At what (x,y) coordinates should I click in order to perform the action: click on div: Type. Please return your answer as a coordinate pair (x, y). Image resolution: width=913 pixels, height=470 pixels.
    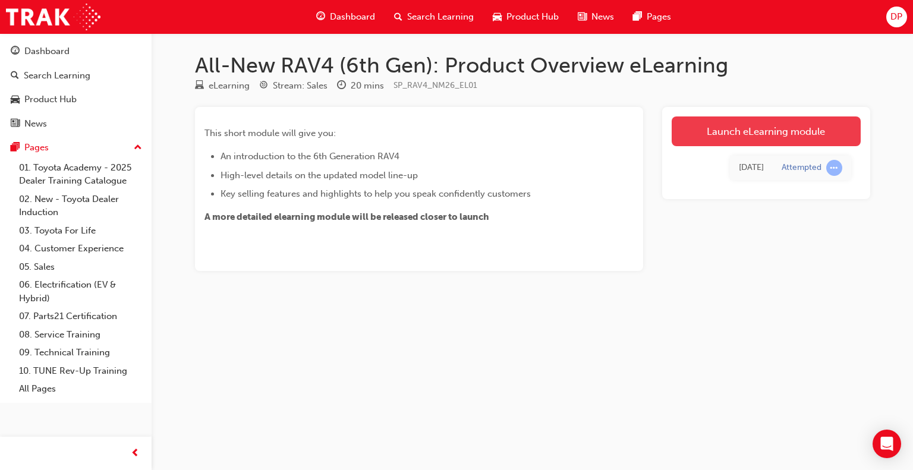
    Looking at the image, I should click on (222, 86).